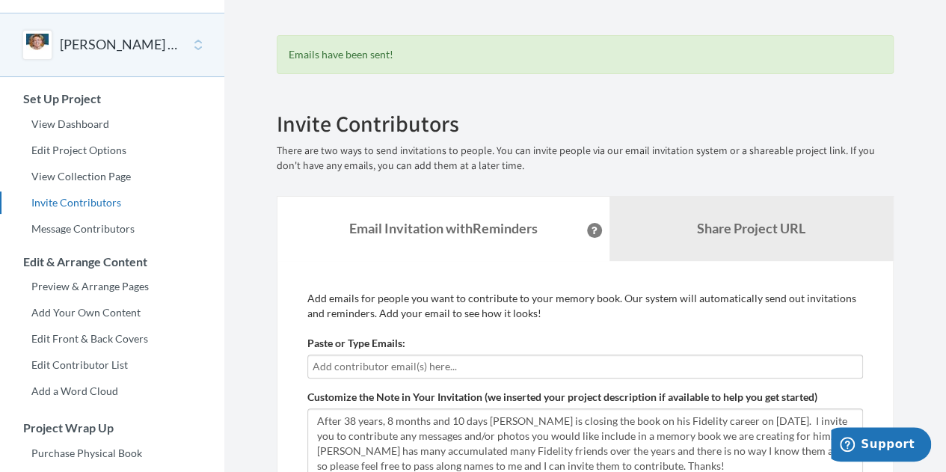 The image size is (946, 472). I want to click on div: Emails have been sent!, so click(585, 55).